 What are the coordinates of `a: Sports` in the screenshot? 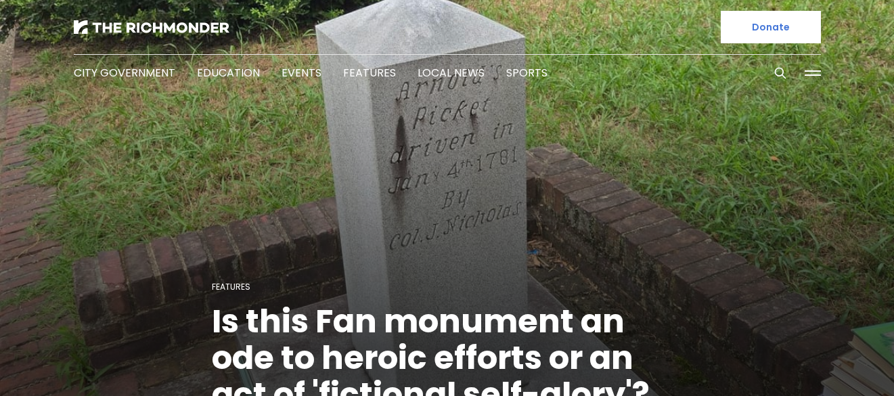 It's located at (527, 72).